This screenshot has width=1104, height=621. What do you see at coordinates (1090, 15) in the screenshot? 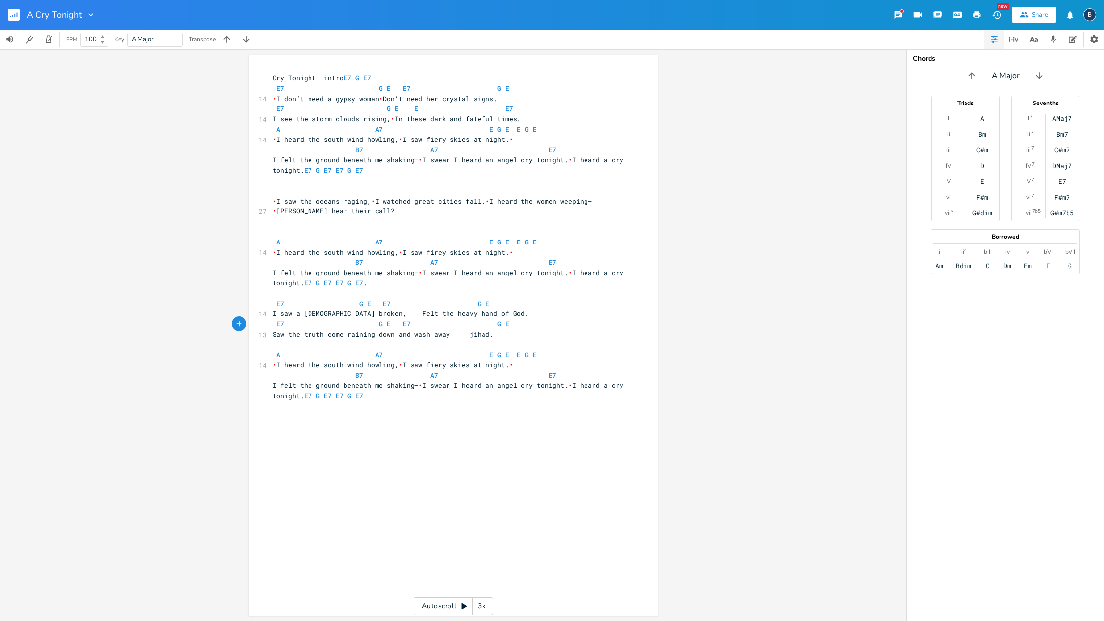
I see `button: B` at bounding box center [1090, 15].